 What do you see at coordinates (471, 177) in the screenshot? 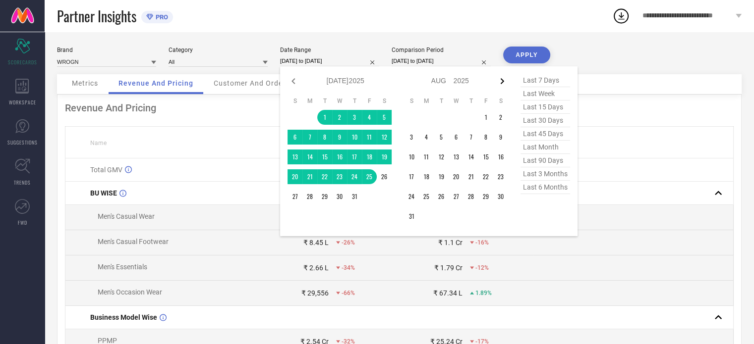
I see `td: Thu Aug 21 2025` at bounding box center [471, 177].